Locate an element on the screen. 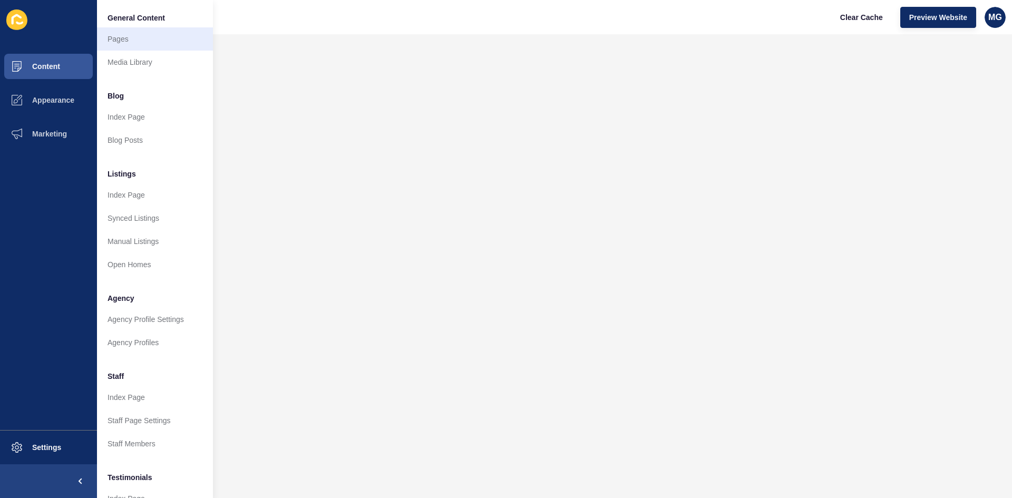 The height and width of the screenshot is (498, 1012). a: Agency Profiles is located at coordinates (155, 343).